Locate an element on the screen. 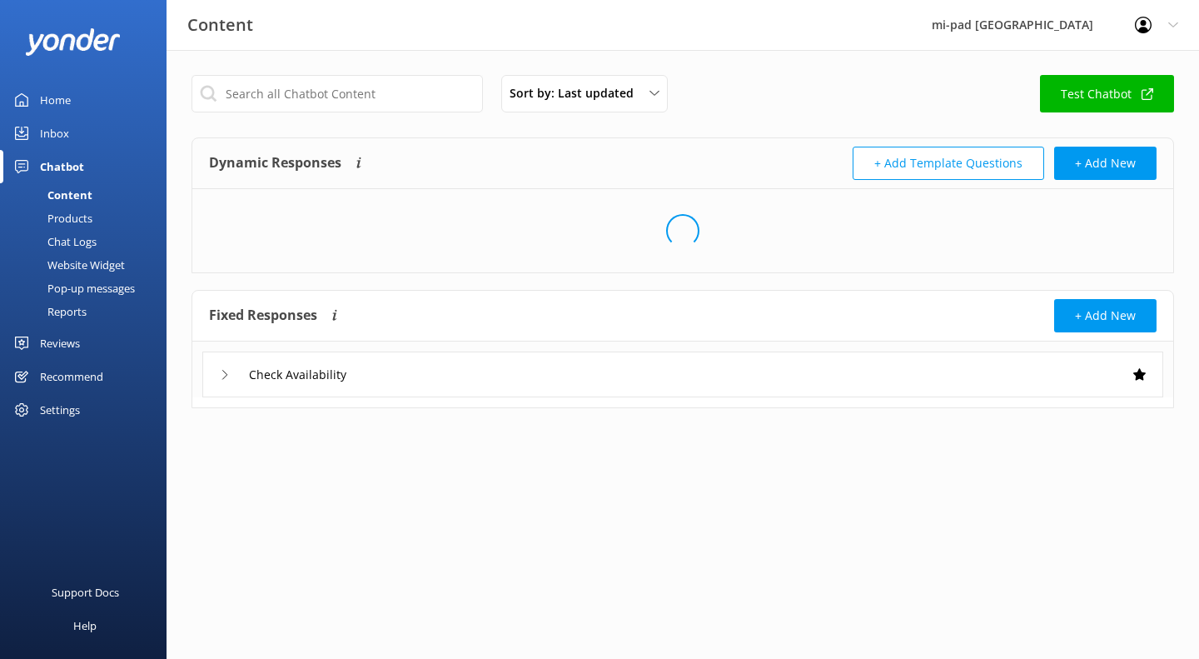  div: Chat Logs is located at coordinates (53, 241).